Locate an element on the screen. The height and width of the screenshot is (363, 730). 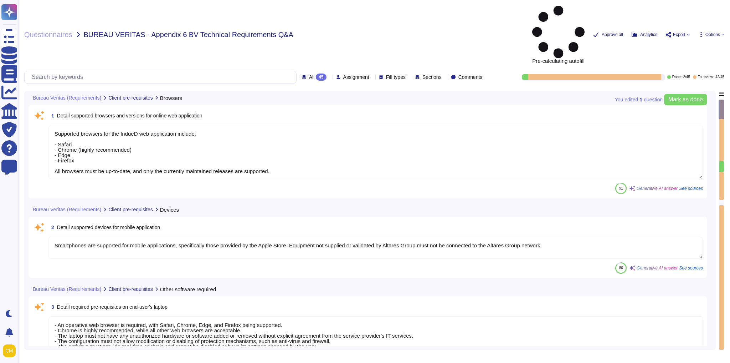
span: 42 / 45 is located at coordinates (720, 77).